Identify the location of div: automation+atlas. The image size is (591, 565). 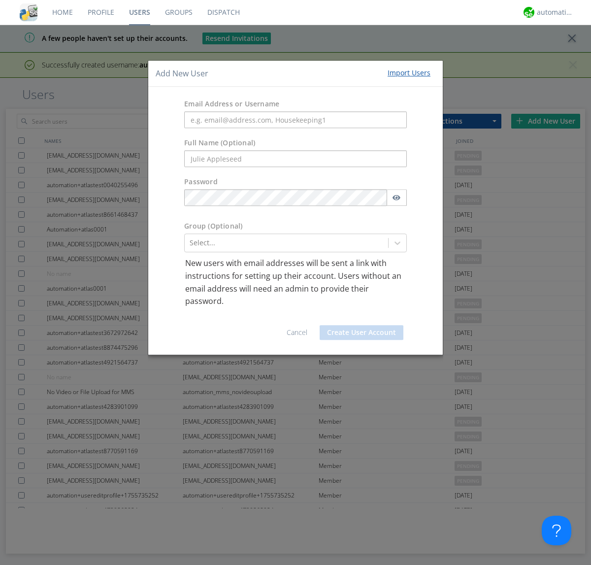
(555, 12).